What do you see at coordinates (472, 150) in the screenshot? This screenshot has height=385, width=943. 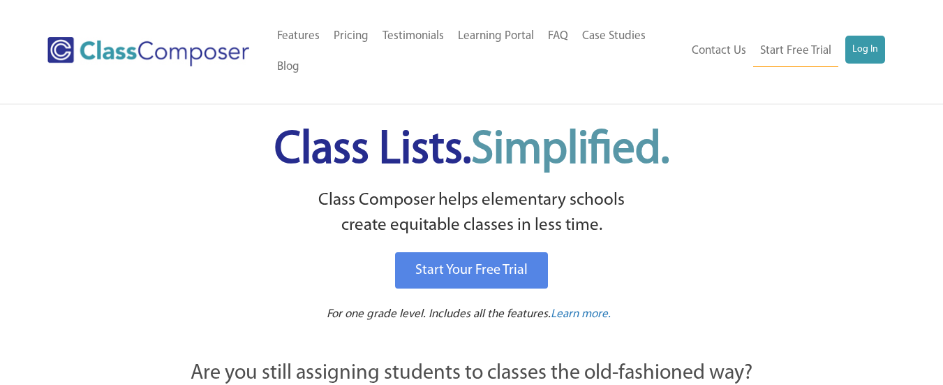 I see `span: Class Lists.` at bounding box center [472, 150].